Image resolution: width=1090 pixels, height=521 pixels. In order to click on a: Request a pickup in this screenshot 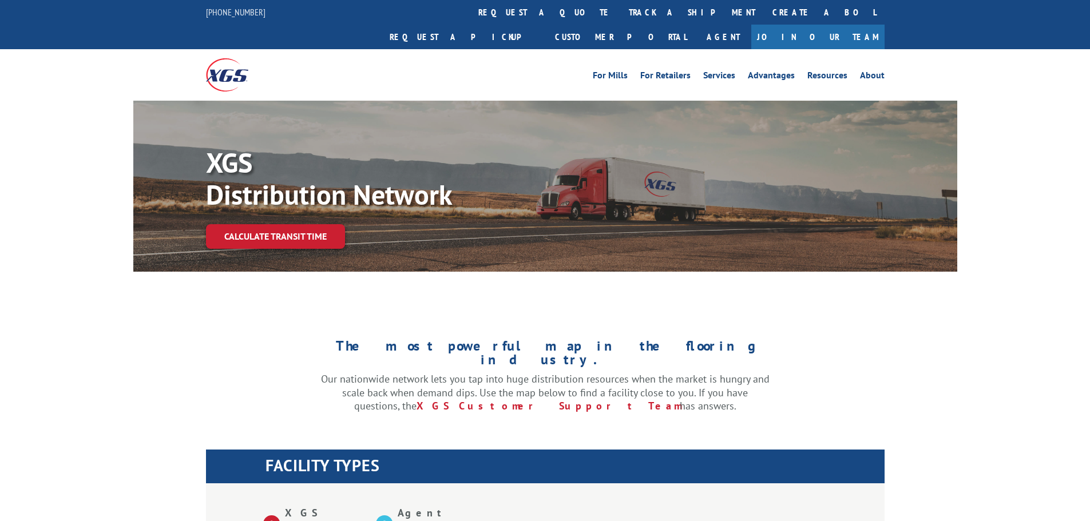, I will do `click(464, 37)`.